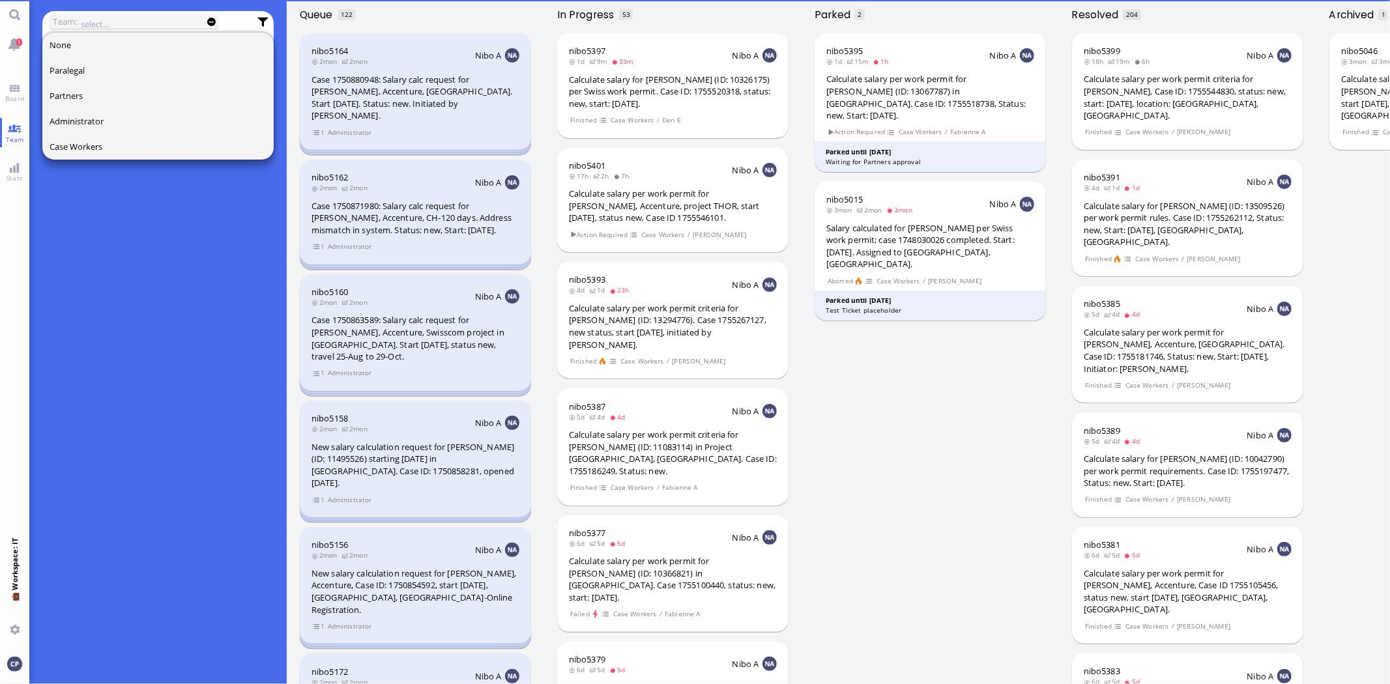 The image size is (1390, 684). What do you see at coordinates (587, 407) in the screenshot?
I see `a: nibo5387` at bounding box center [587, 407].